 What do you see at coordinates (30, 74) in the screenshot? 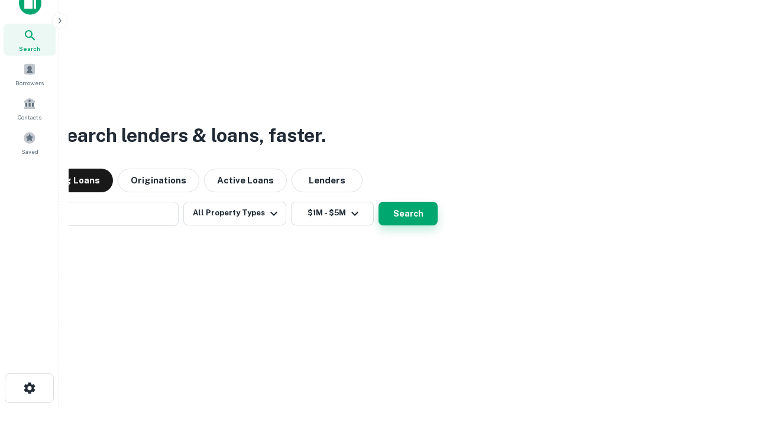
I see `a: Borrowers` at bounding box center [30, 74].